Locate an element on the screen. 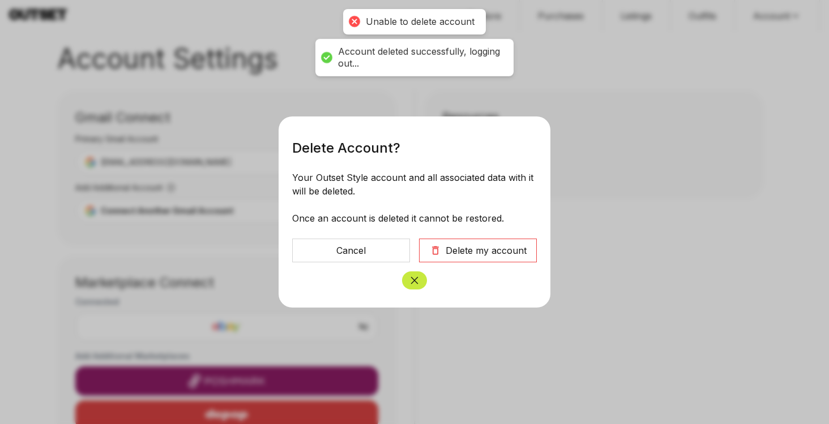 The image size is (829, 424). p: Once an account is deleted it cannot be restored. is located at coordinates (414, 218).